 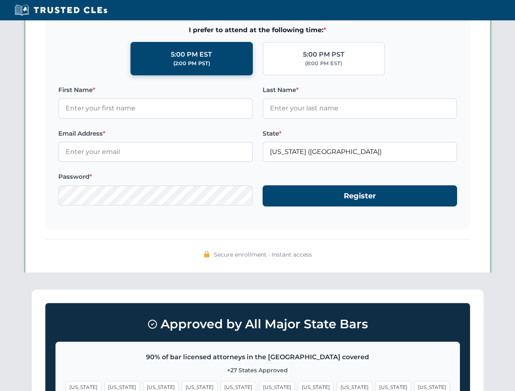 What do you see at coordinates (359, 152) in the screenshot?
I see `input: California (CA)` at bounding box center [359, 152].